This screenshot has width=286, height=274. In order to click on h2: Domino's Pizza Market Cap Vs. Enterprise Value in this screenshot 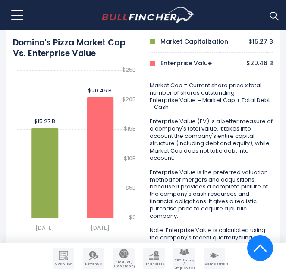, I will do `click(75, 48)`.